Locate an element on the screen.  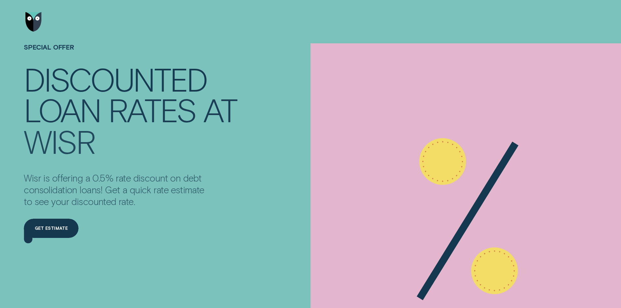
div: at is located at coordinates (220, 109).